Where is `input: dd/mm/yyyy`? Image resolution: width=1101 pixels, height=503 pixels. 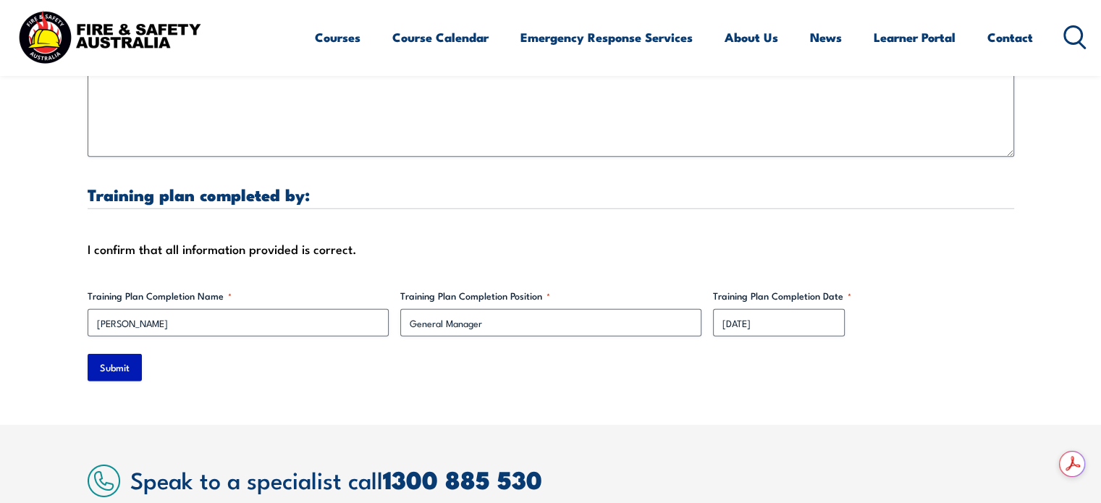 input: dd/mm/yyyy is located at coordinates (779, 323).